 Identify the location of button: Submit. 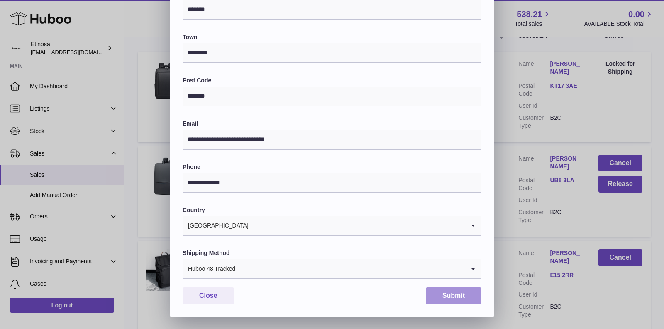
(454, 295).